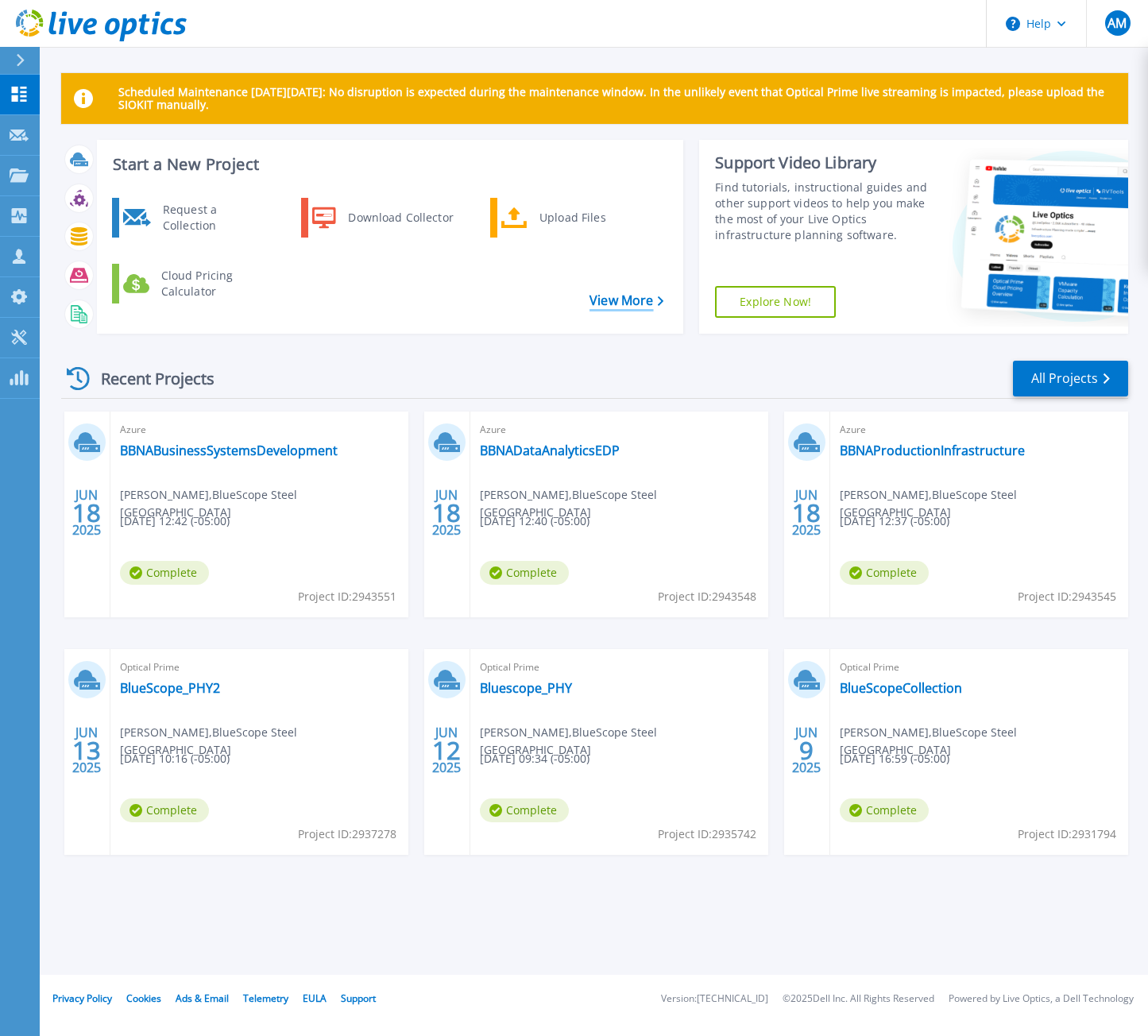 Image resolution: width=1148 pixels, height=1036 pixels. Describe the element at coordinates (229, 450) in the screenshot. I see `a: BBNABusinessSystemsDevelopment` at that location.